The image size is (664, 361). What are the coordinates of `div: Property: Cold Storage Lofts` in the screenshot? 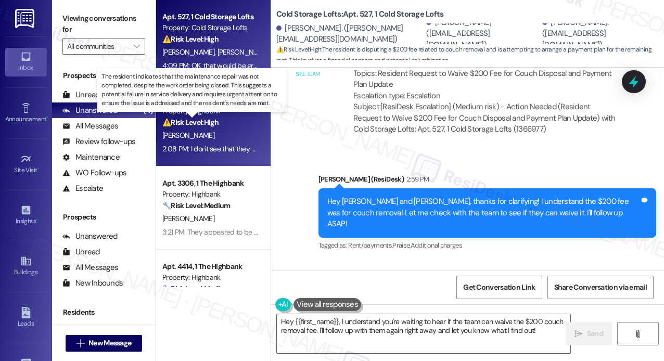 It's located at (210, 28).